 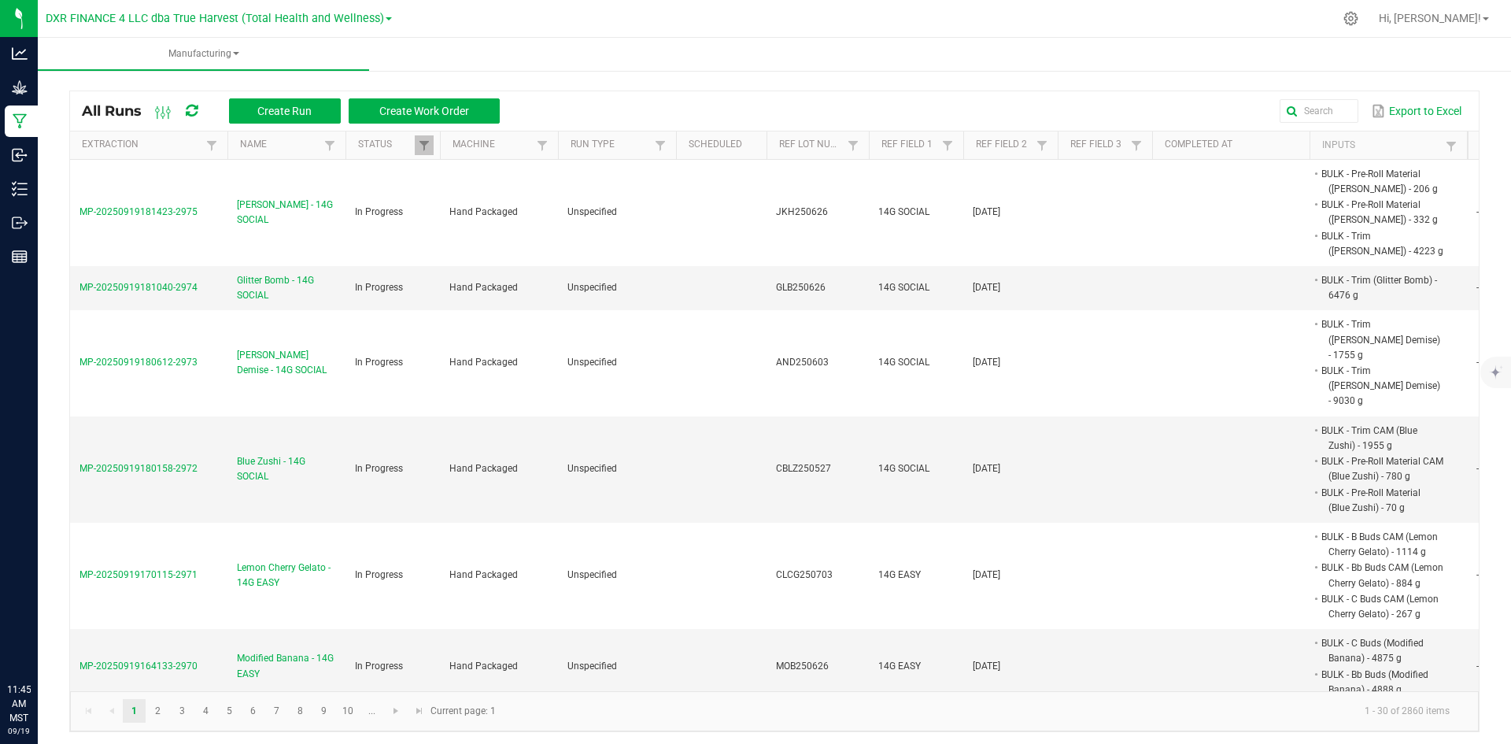 What do you see at coordinates (1381, 682) in the screenshot?
I see `li: BULK - Bb Buds (Modified Banana) - 4888 g` at bounding box center [1381, 682].